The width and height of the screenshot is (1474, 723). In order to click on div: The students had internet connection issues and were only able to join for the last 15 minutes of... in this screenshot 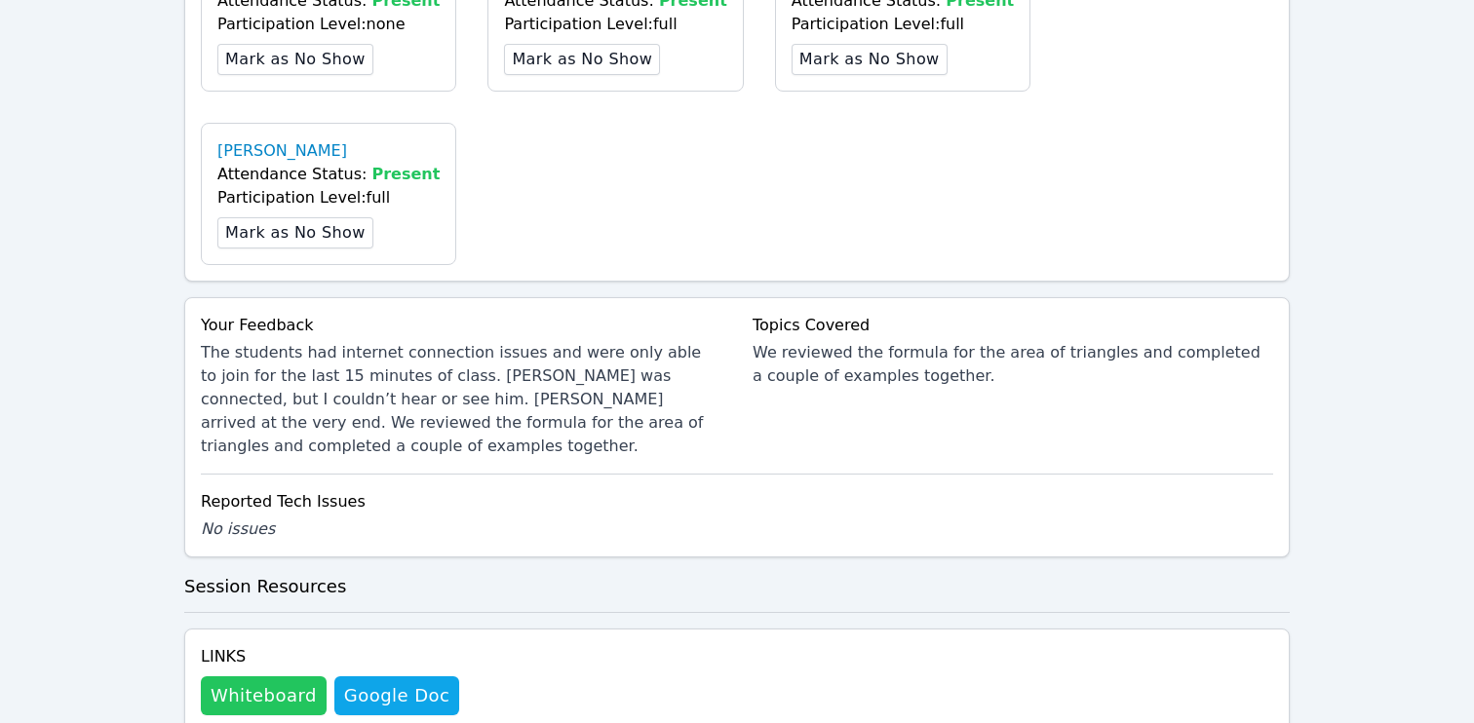, I will do `click(461, 400)`.